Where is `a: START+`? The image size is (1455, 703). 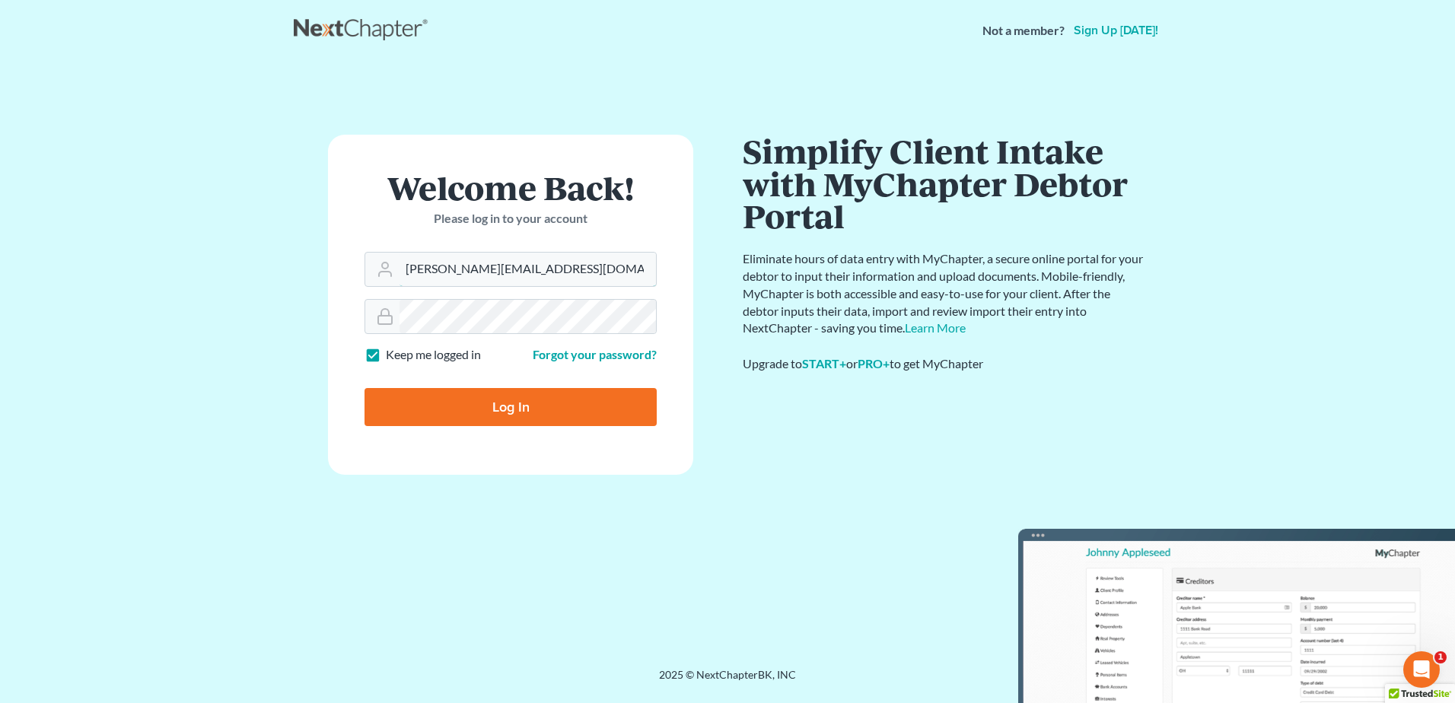
a: START+ is located at coordinates (824, 363).